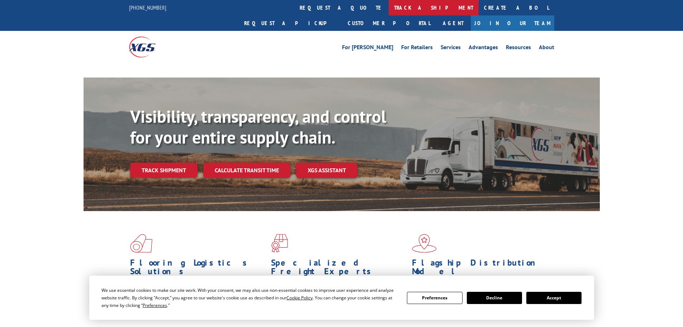 This screenshot has width=683, height=327. What do you see at coordinates (554, 298) in the screenshot?
I see `button: Accept` at bounding box center [554, 298].